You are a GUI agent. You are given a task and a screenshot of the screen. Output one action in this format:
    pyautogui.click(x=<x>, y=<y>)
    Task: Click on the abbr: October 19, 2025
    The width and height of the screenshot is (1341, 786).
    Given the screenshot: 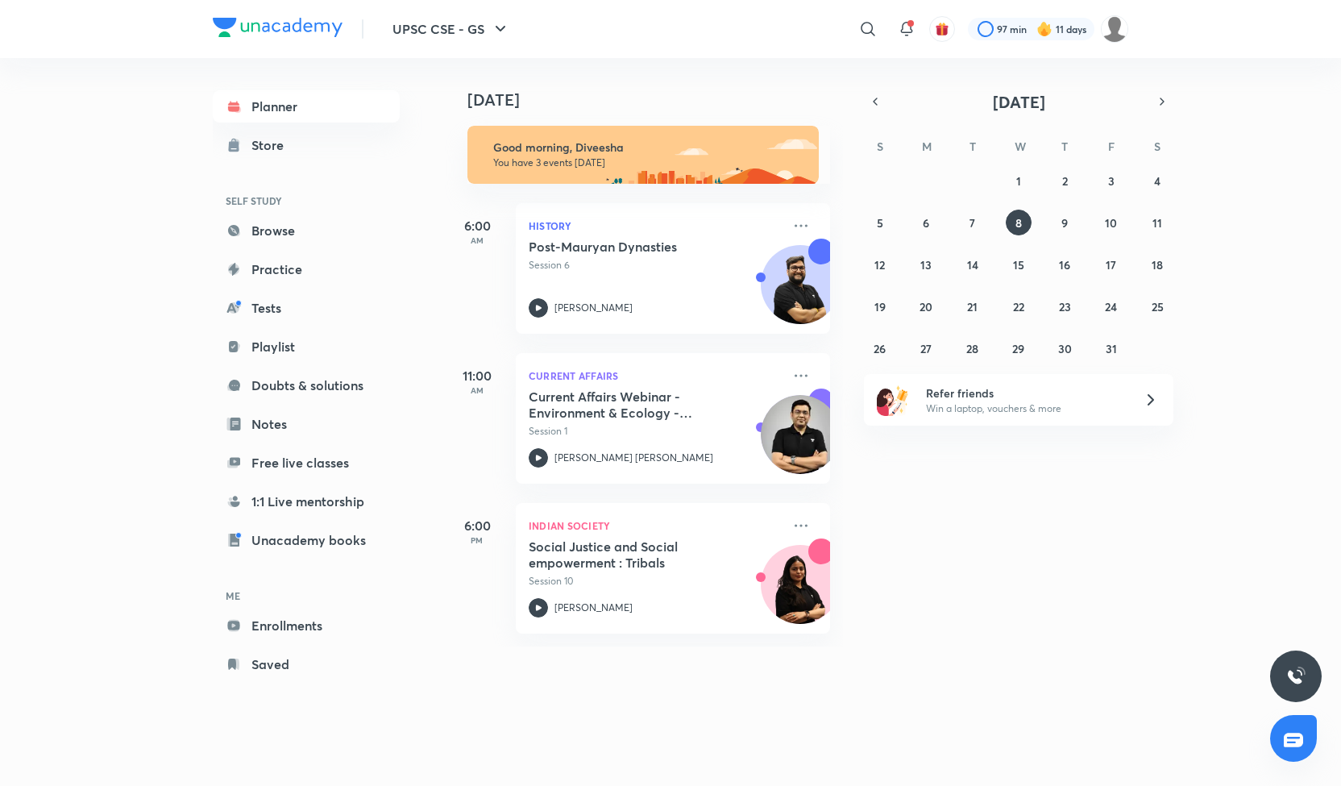 What is the action you would take?
    pyautogui.click(x=880, y=306)
    